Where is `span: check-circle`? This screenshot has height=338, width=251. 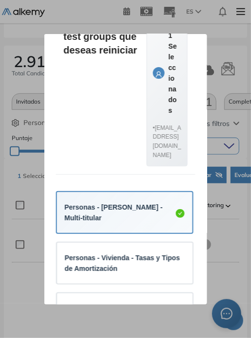 span: check-circle is located at coordinates (180, 214).